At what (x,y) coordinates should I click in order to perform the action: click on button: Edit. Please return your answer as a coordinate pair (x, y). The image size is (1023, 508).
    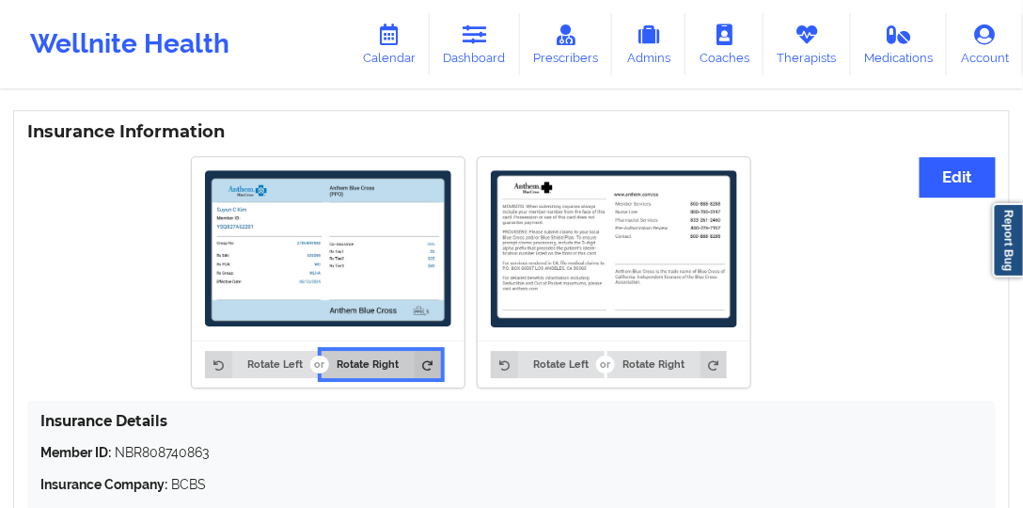
    Looking at the image, I should click on (957, 177).